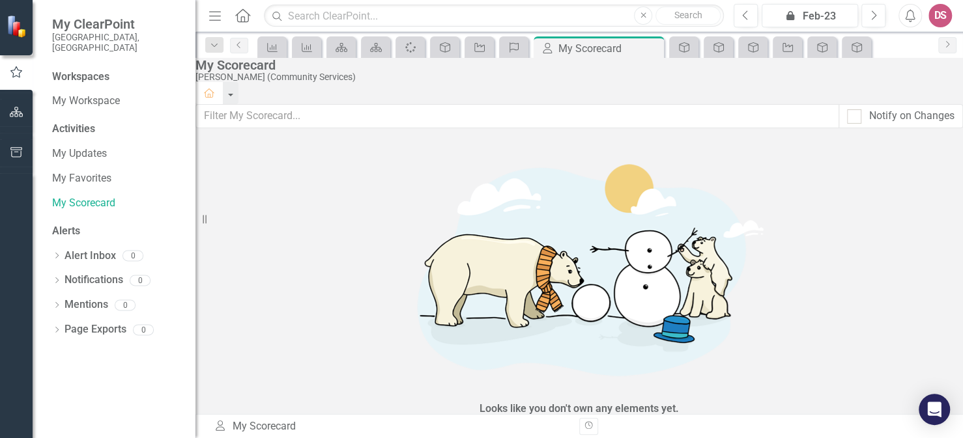 The image size is (963, 438). Describe the element at coordinates (688, 15) in the screenshot. I see `span: Search` at that location.